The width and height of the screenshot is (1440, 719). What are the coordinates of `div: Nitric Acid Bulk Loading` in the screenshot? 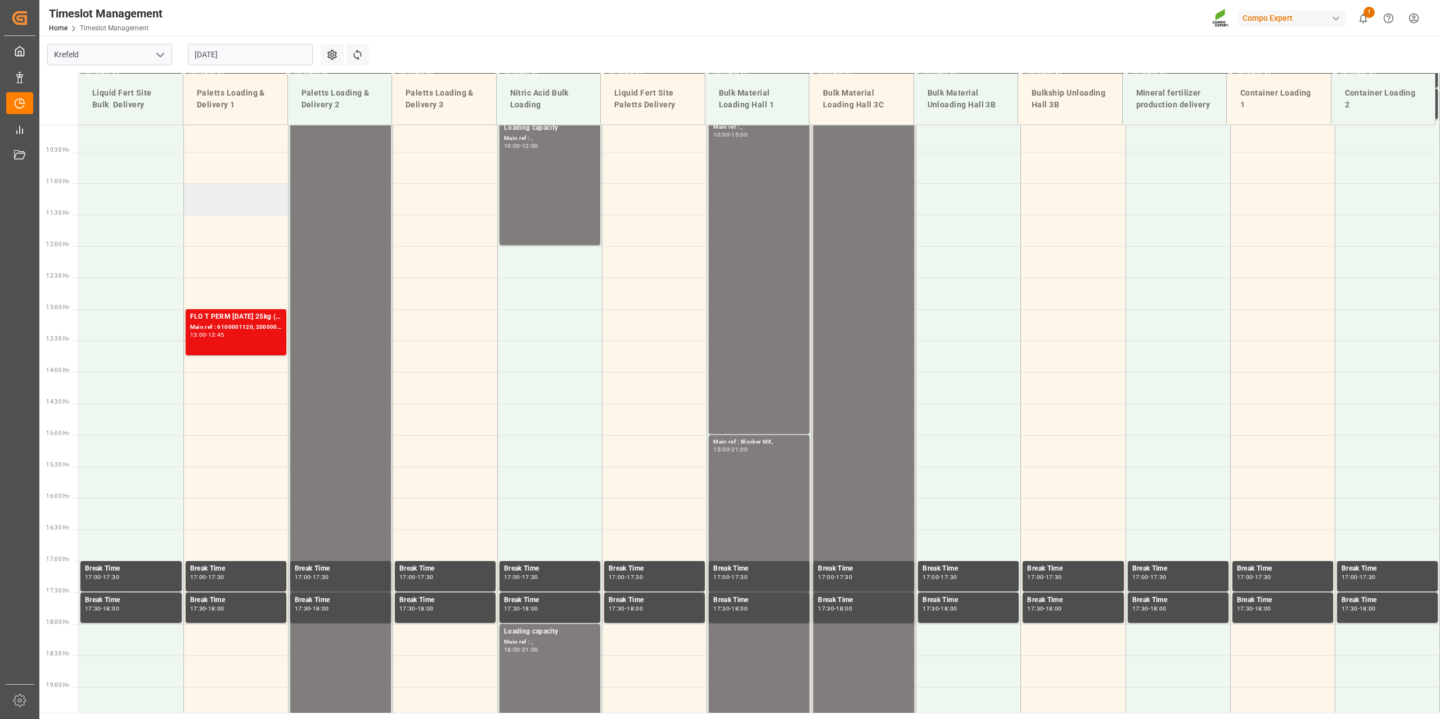 It's located at (548, 99).